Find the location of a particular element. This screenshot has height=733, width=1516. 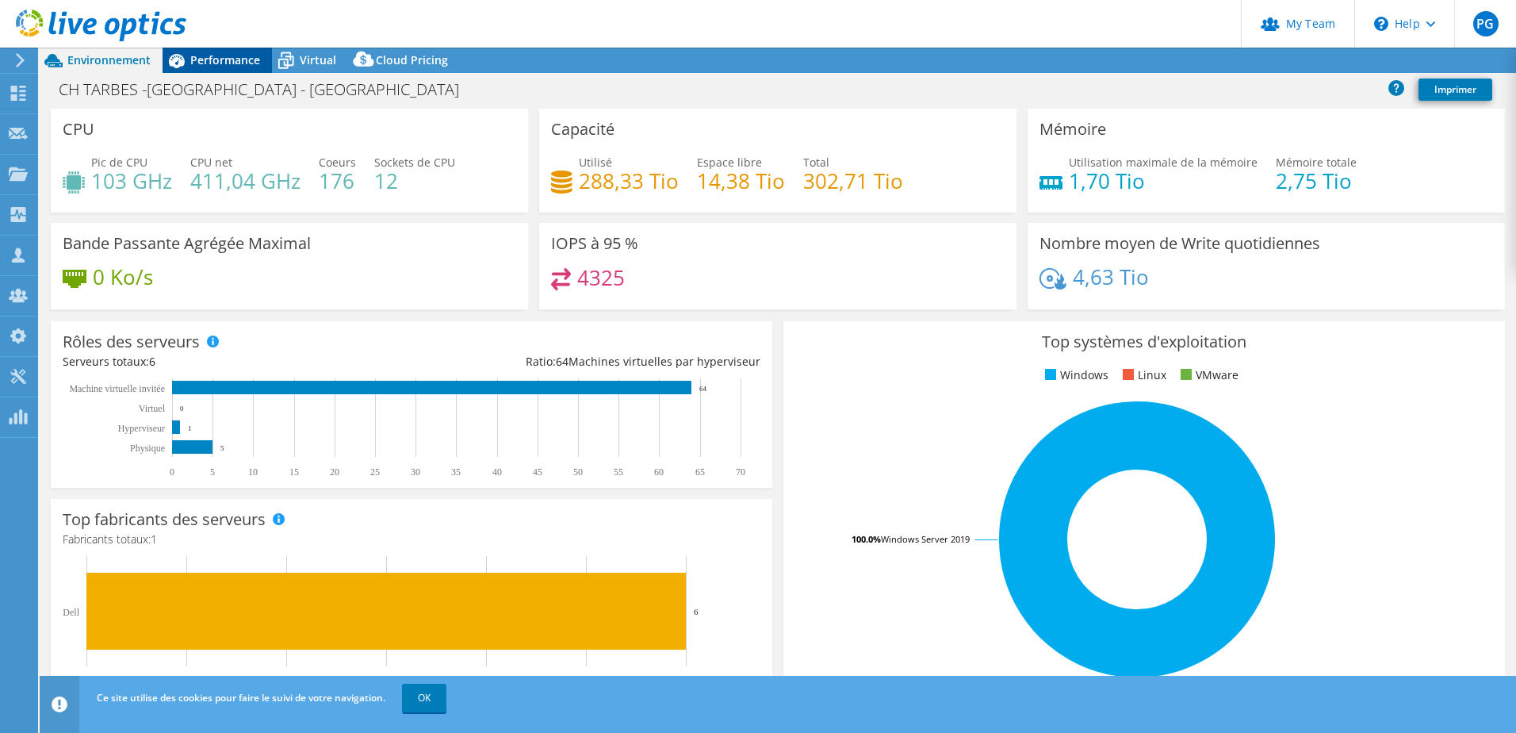

h4: 288,33 Tio is located at coordinates (629, 181).